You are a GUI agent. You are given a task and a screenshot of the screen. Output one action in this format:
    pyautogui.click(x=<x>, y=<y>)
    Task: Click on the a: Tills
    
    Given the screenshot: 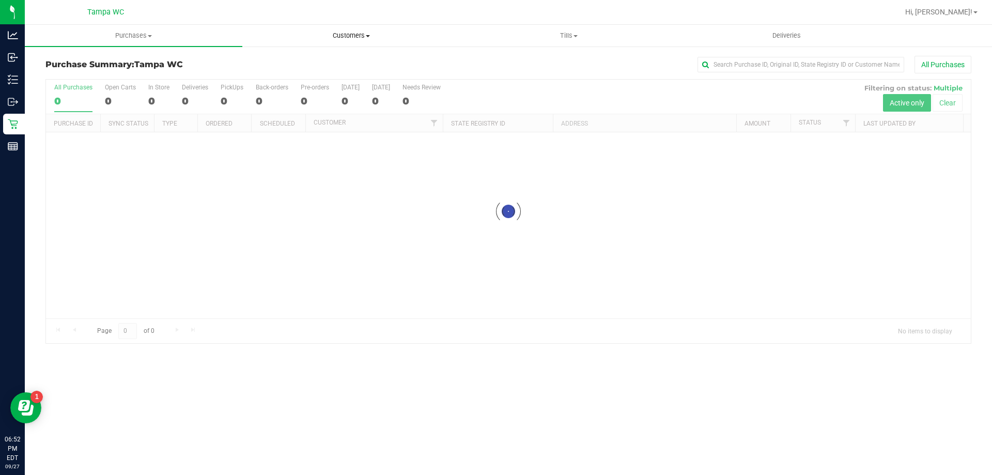 What is the action you would take?
    pyautogui.click(x=568, y=36)
    